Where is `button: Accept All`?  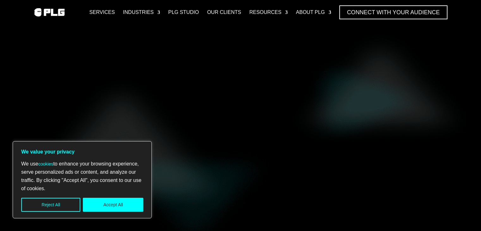
button: Accept All is located at coordinates (113, 205).